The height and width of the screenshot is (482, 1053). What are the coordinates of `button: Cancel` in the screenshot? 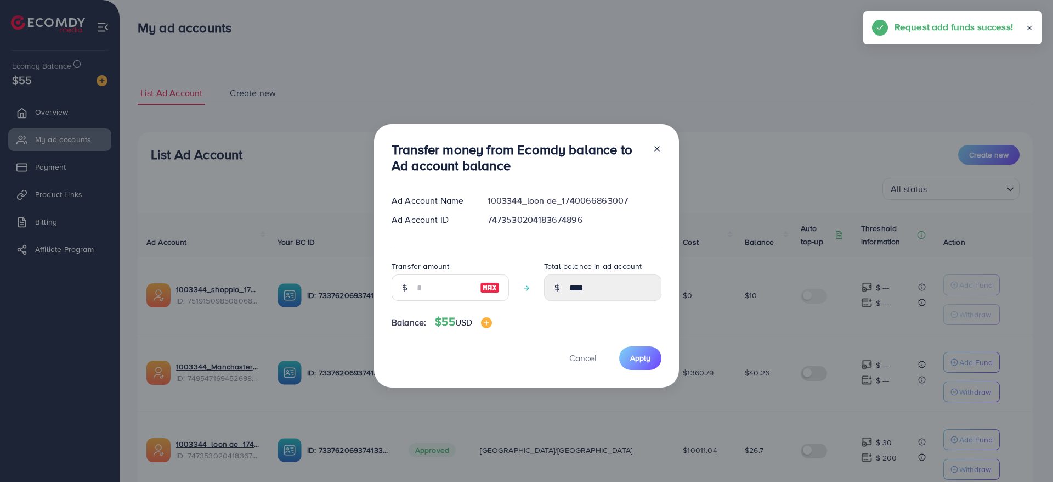 It's located at (583, 358).